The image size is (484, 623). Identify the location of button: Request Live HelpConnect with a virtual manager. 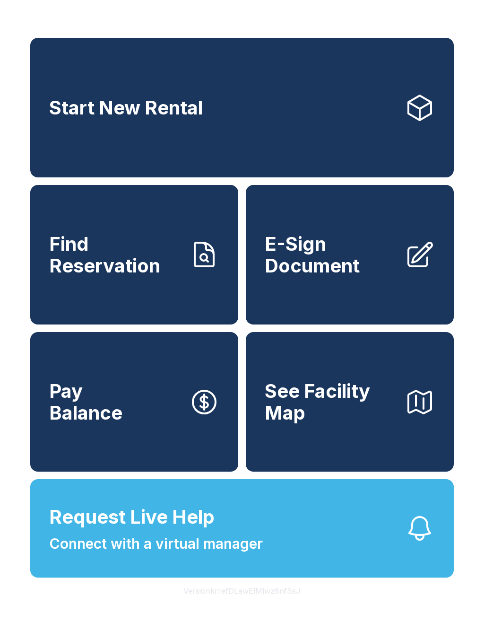
(242, 528).